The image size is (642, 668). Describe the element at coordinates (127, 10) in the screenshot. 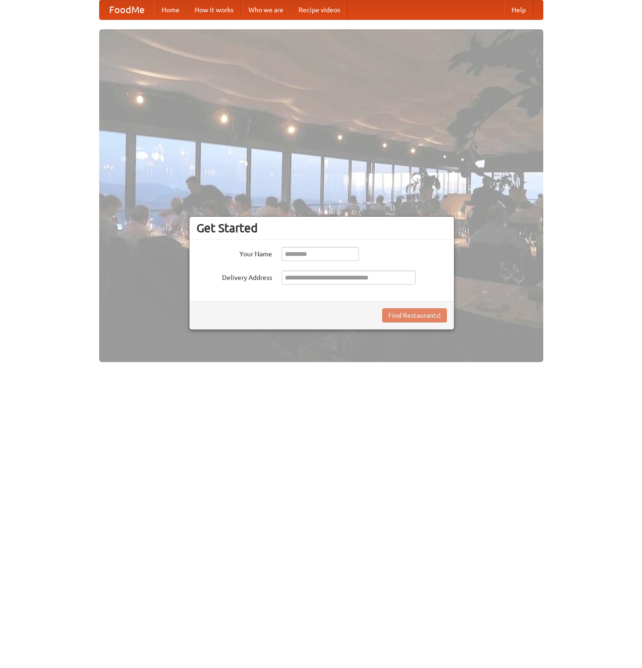

I see `a: FoodMe` at that location.